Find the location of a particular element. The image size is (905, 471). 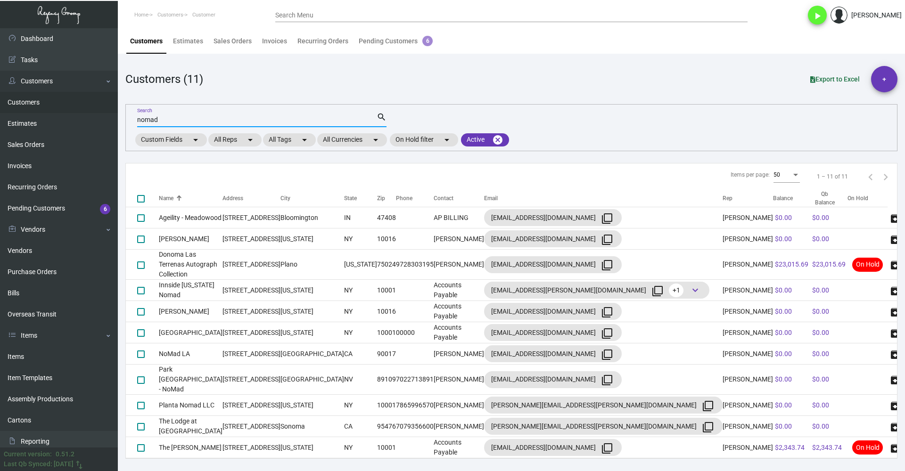

div: Customers is located at coordinates (146, 41).